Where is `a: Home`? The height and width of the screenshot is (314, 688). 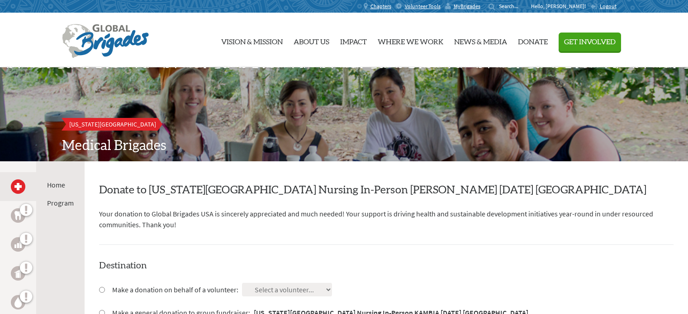 a: Home is located at coordinates (56, 185).